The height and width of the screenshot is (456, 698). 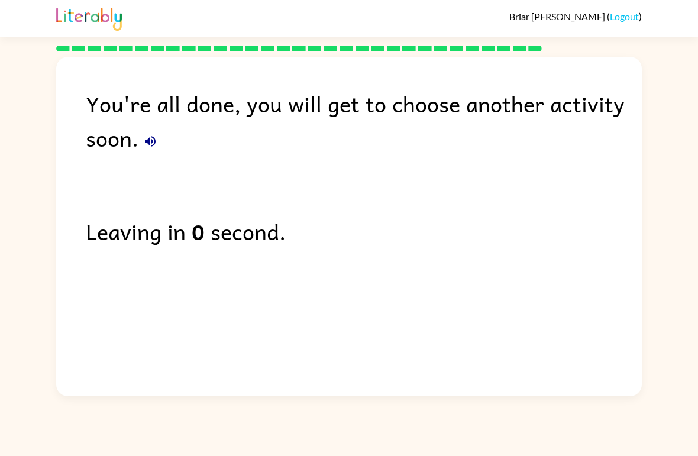 I want to click on b: 0, so click(x=198, y=231).